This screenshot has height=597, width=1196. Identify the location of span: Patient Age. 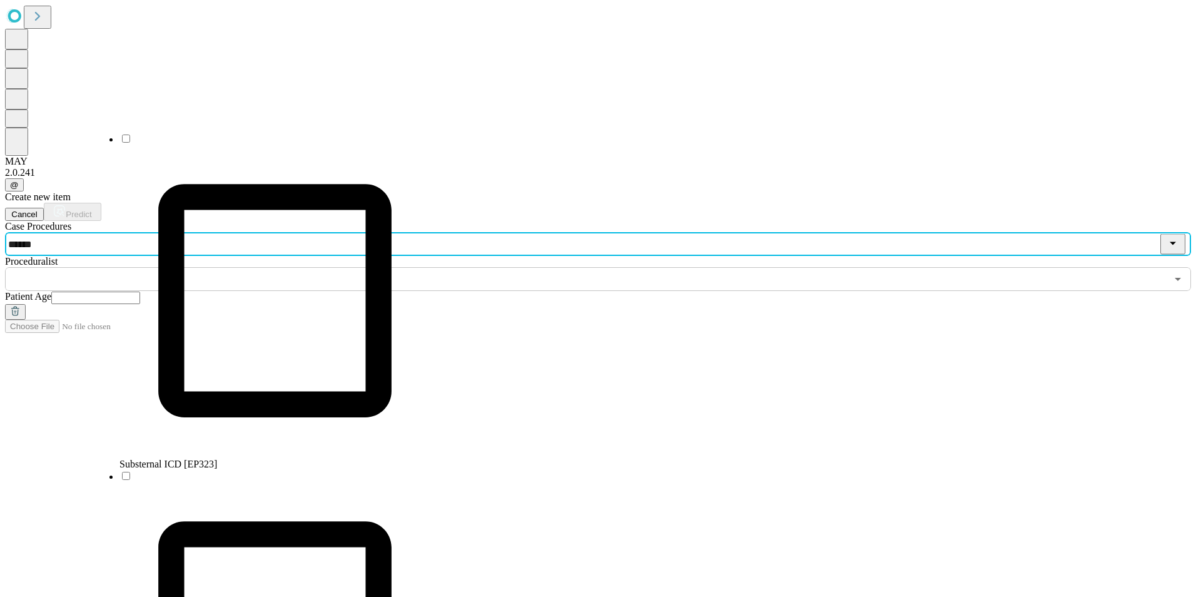
(28, 296).